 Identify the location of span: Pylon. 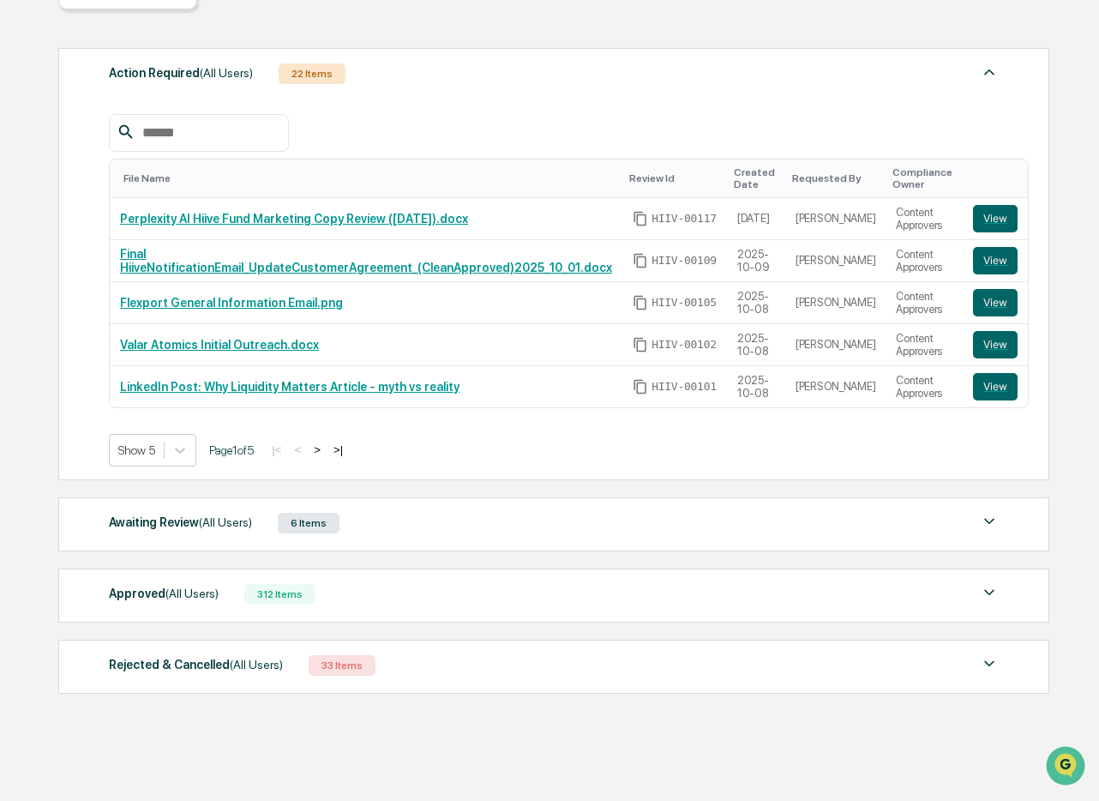
(189, 297).